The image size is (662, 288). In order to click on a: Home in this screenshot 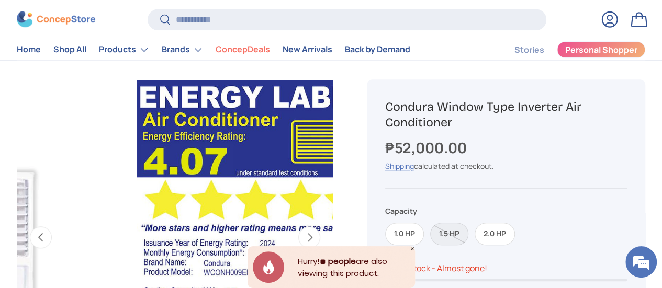, I will do `click(29, 50)`.